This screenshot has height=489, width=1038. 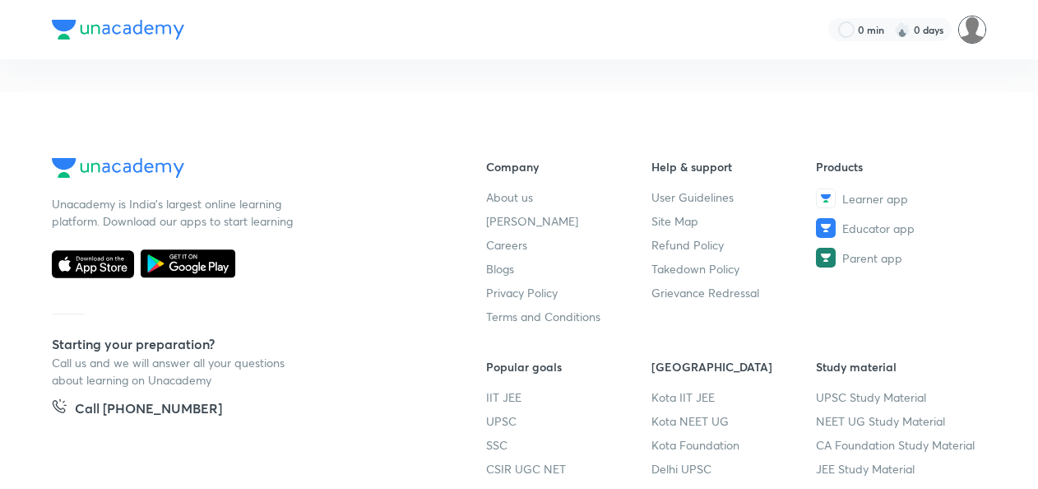 What do you see at coordinates (875, 198) in the screenshot?
I see `span: Learner app` at bounding box center [875, 198].